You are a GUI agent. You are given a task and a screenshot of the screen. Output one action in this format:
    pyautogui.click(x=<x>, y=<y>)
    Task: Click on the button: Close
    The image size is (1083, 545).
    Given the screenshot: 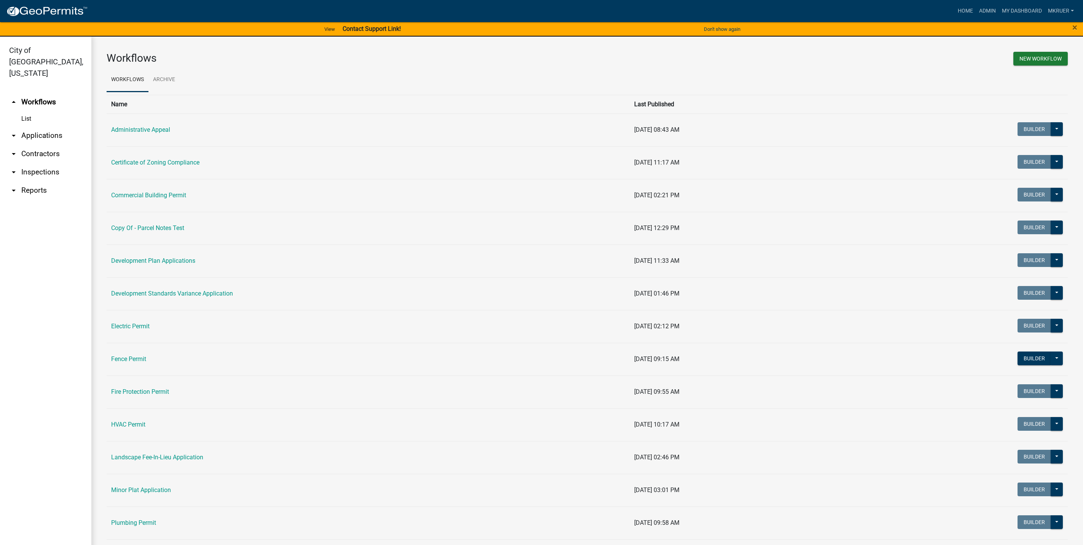 What is the action you would take?
    pyautogui.click(x=1074, y=27)
    